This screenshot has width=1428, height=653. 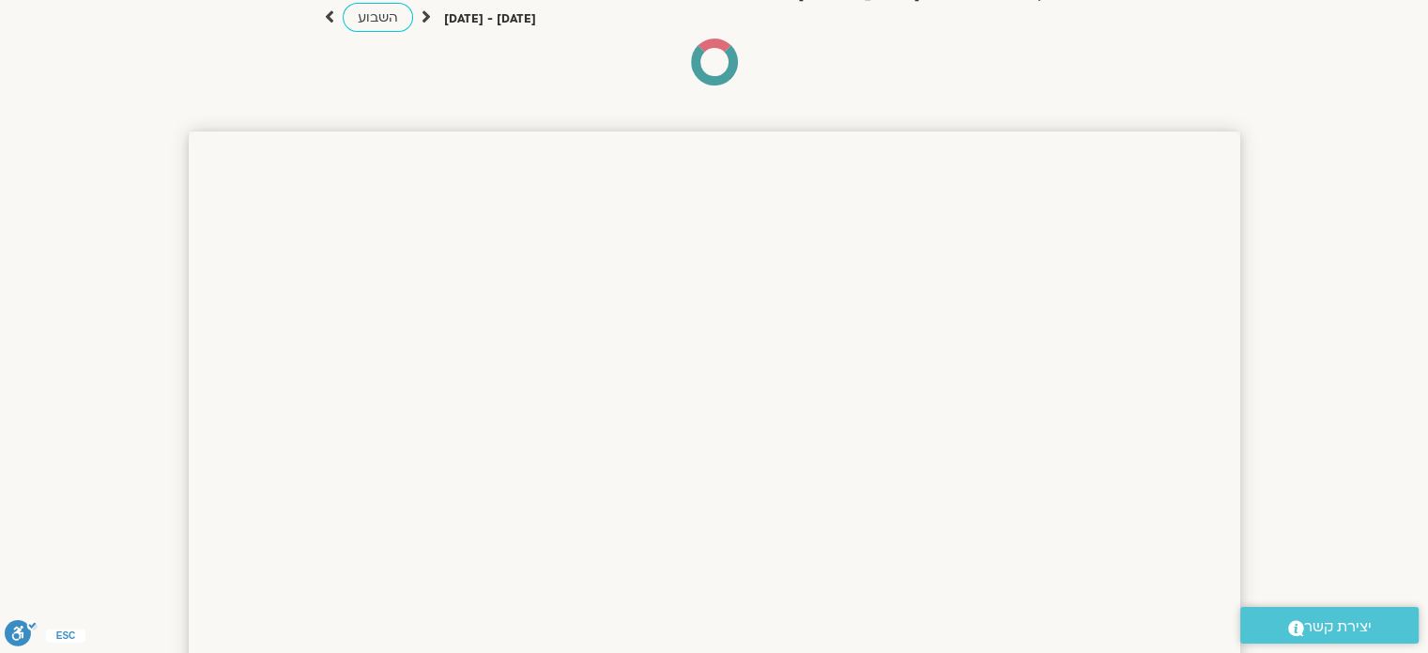 What do you see at coordinates (377, 17) in the screenshot?
I see `span: השבוע` at bounding box center [377, 17].